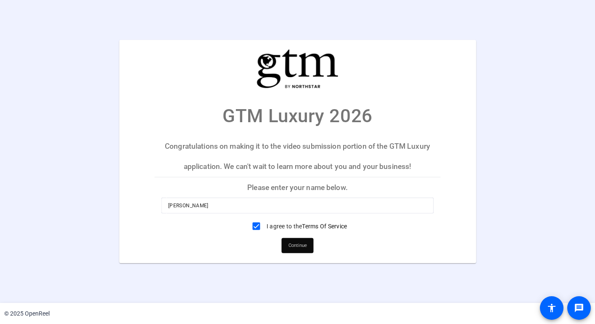 The height and width of the screenshot is (324, 595). I want to click on input: Enter your name, so click(298, 205).